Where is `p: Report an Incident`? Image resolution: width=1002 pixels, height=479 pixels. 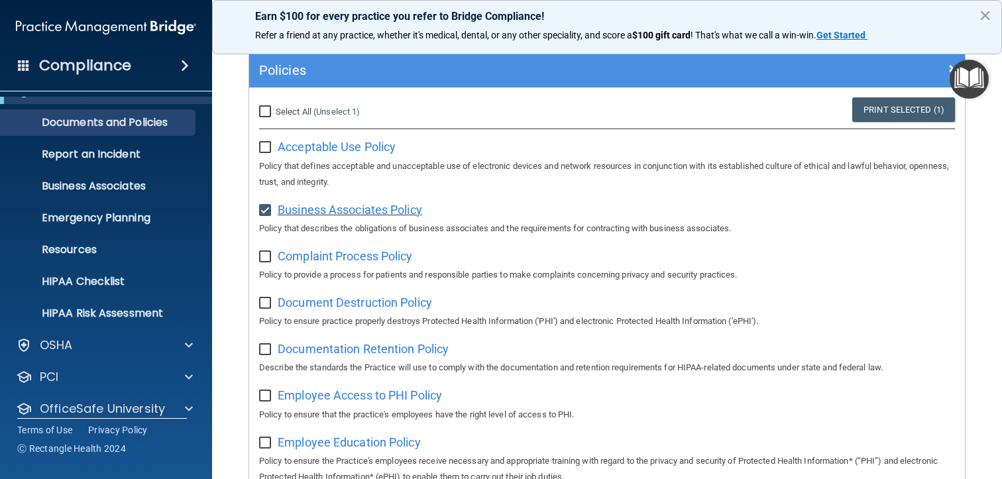
p: Report an Incident is located at coordinates (99, 154).